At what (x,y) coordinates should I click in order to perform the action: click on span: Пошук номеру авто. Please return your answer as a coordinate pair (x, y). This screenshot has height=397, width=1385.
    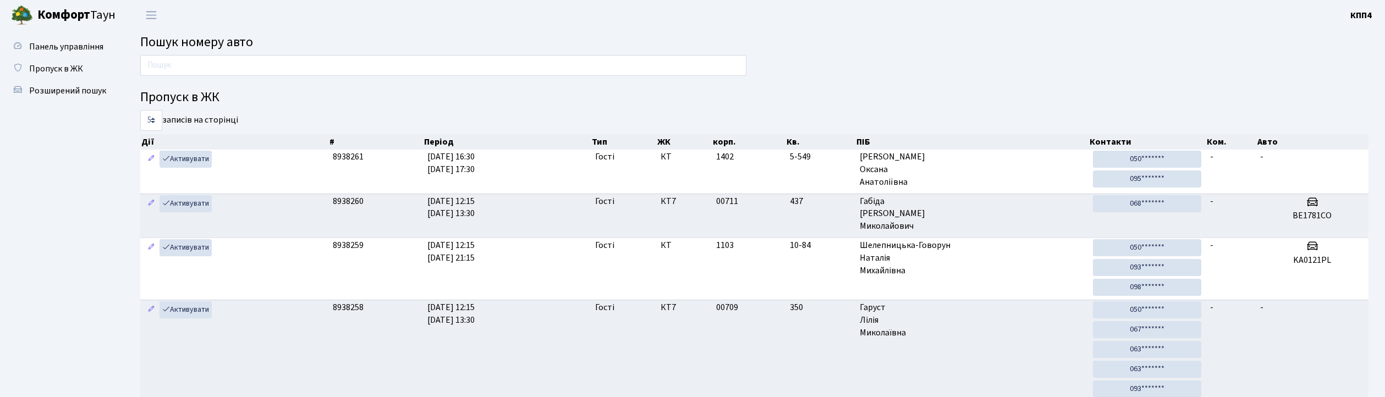
    Looking at the image, I should click on (196, 42).